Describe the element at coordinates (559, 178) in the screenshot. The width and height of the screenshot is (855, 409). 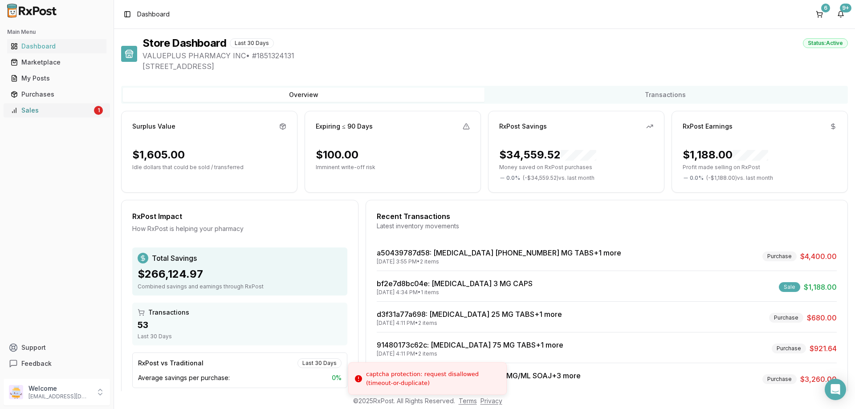
I see `span: ( - $34,559.52 ) vs. last month` at that location.